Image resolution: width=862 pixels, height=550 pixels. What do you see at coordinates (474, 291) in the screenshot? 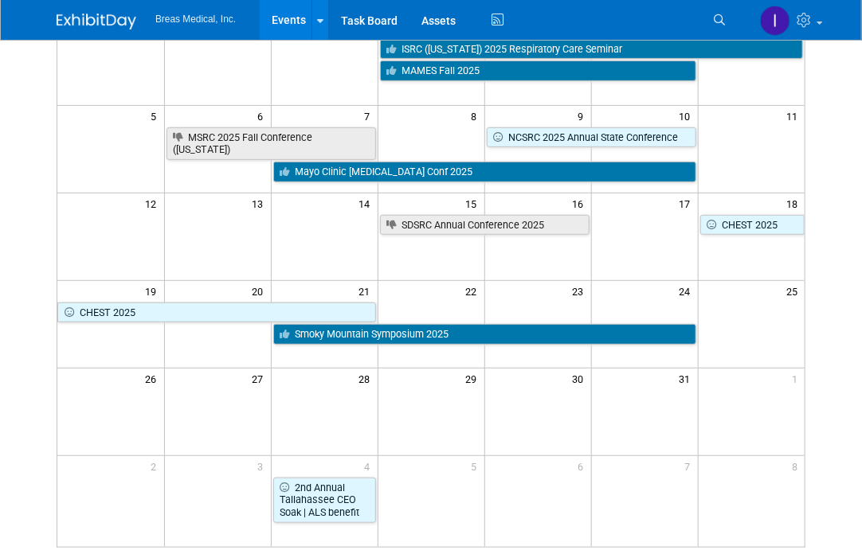
I see `span: 22` at bounding box center [474, 291].